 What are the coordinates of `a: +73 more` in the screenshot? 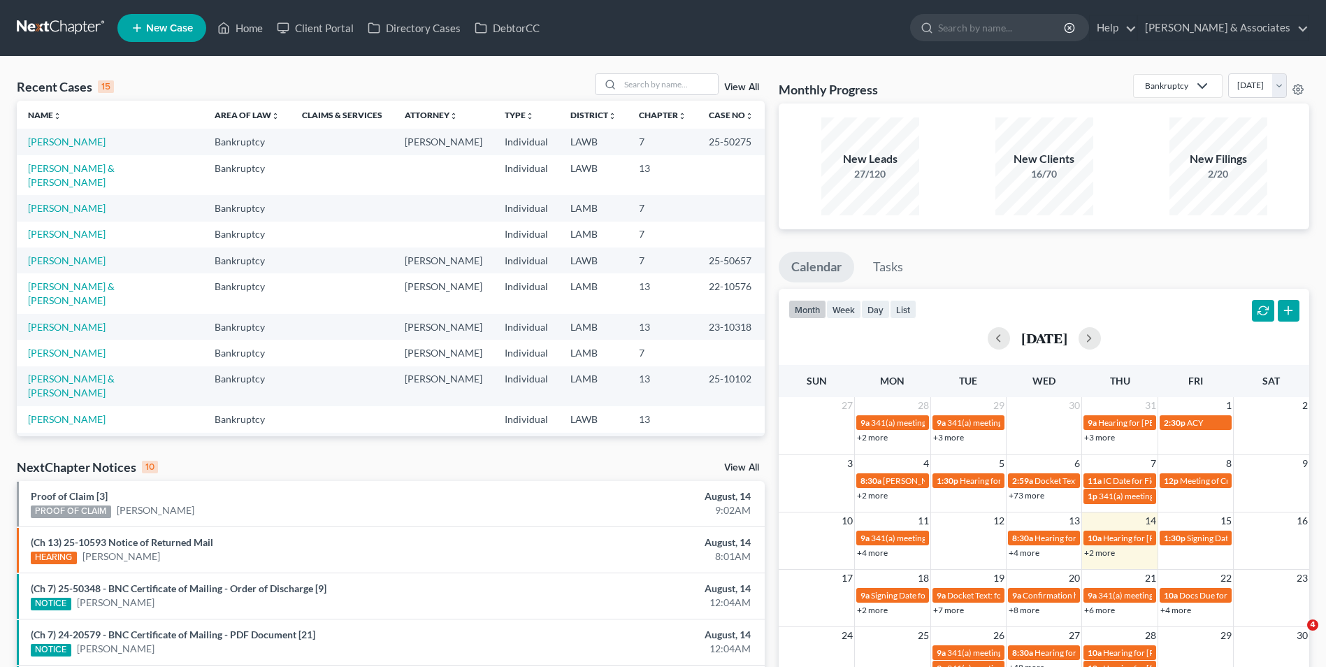 It's located at (1026, 495).